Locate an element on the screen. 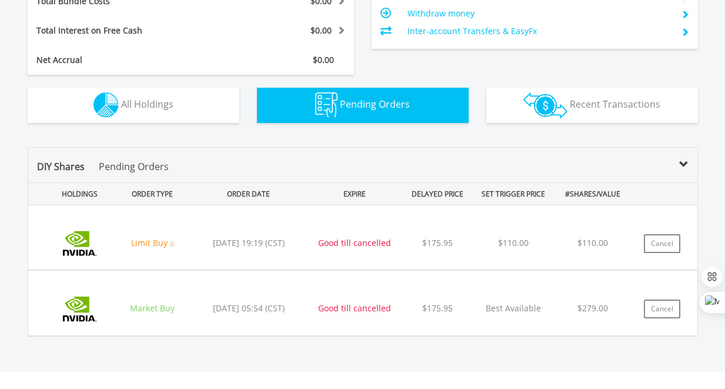 Image resolution: width=725 pixels, height=389 pixels. div: #SHARES/VALUE is located at coordinates (592, 193).